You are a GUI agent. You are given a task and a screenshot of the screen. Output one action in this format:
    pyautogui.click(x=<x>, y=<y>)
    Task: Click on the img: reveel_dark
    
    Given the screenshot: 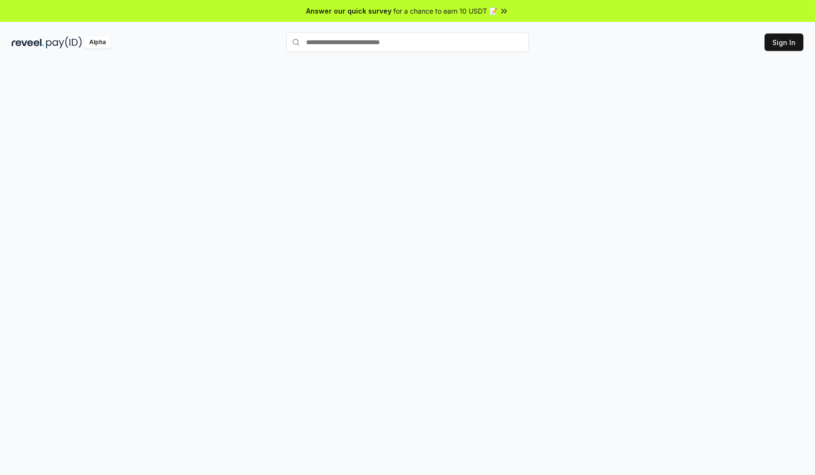 What is the action you would take?
    pyautogui.click(x=28, y=42)
    